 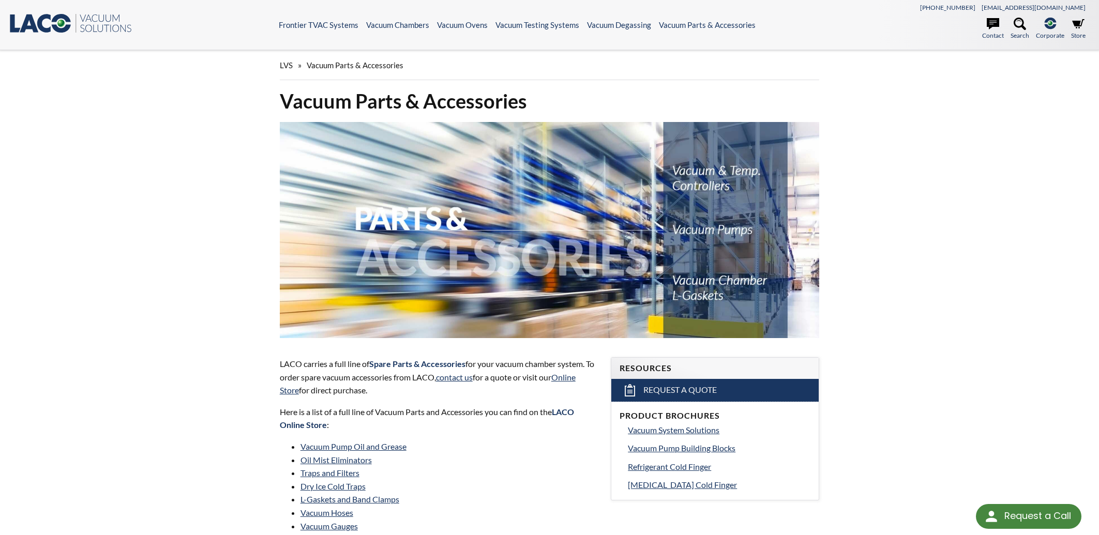 I want to click on a: contact us, so click(x=454, y=377).